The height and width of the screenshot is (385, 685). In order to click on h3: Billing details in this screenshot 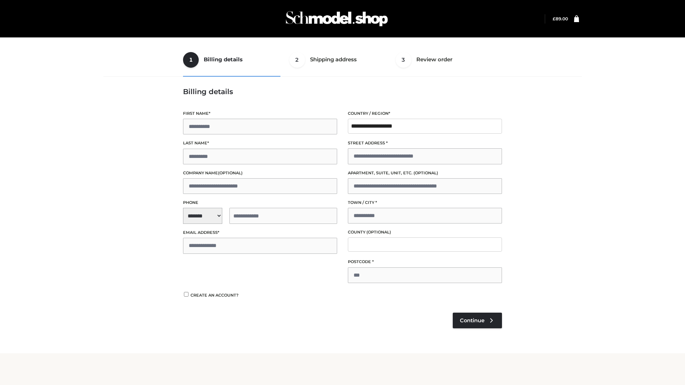, I will do `click(342, 92)`.